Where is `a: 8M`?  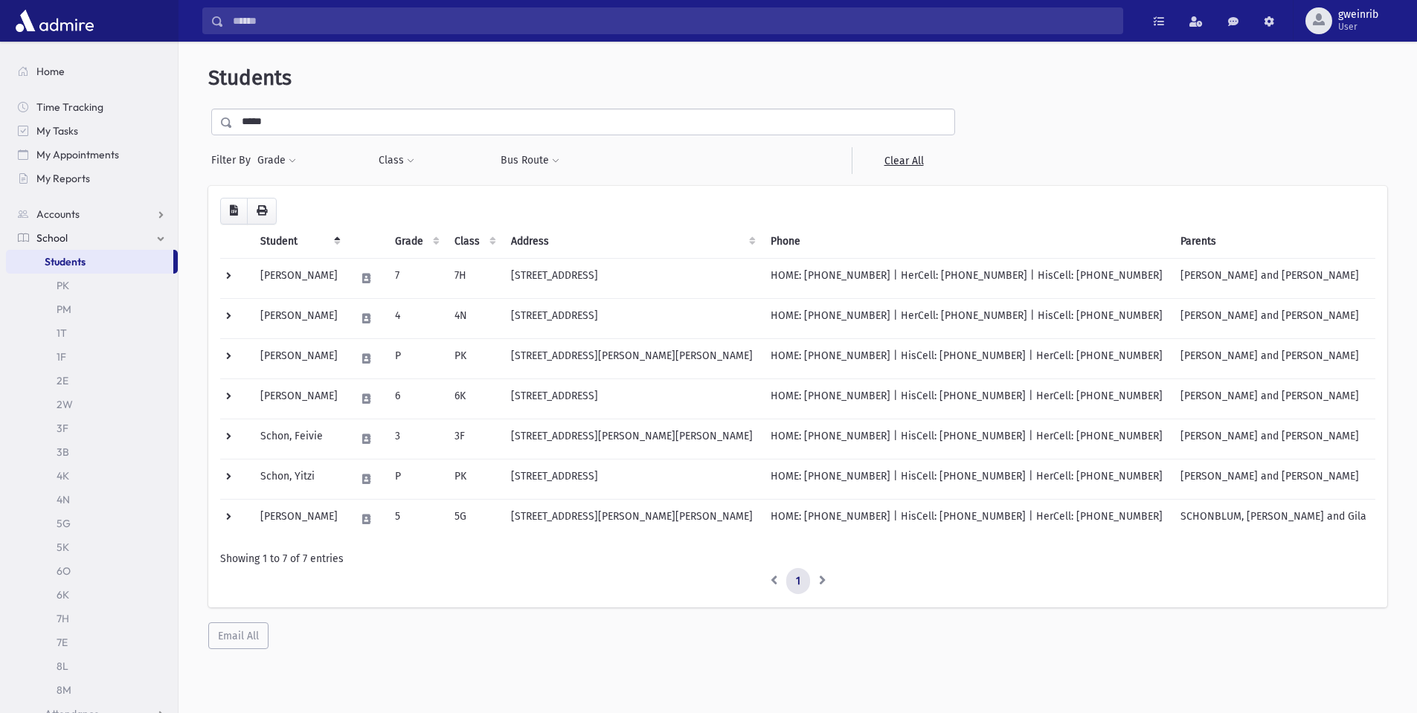 a: 8M is located at coordinates (91, 690).